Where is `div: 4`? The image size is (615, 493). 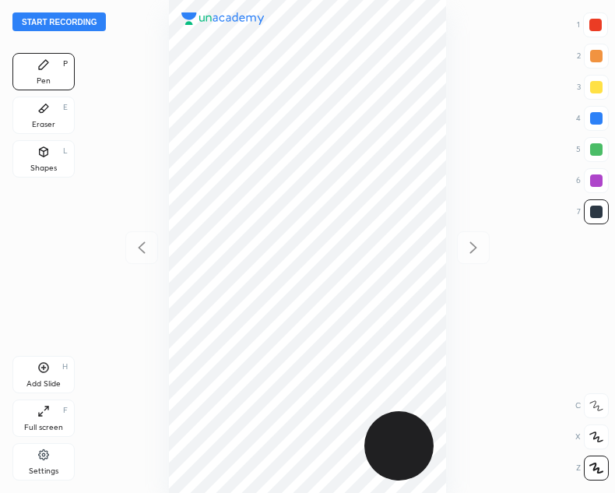 div: 4 is located at coordinates (593, 118).